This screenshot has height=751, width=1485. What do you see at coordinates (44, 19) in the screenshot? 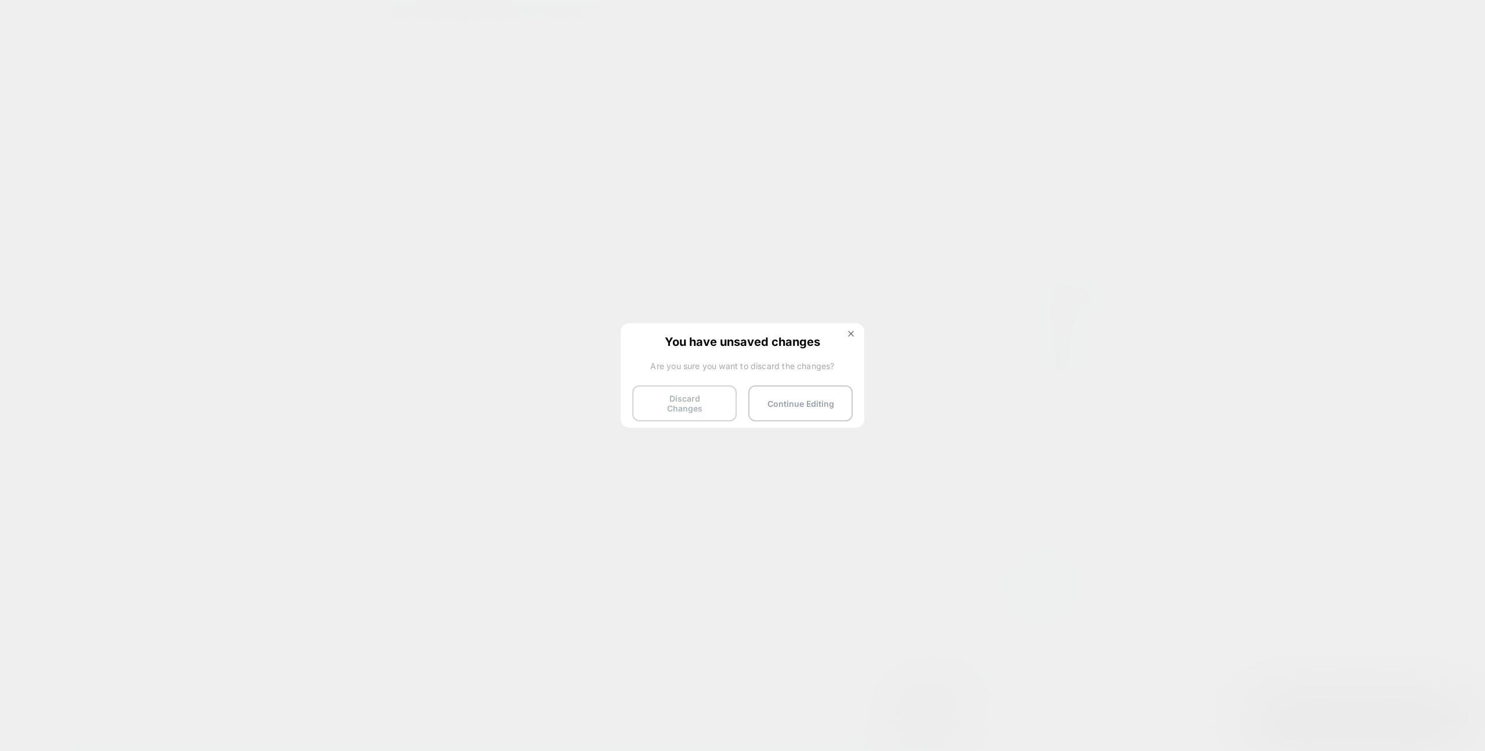
I see `button: Gorgias live chat` at bounding box center [44, 19].